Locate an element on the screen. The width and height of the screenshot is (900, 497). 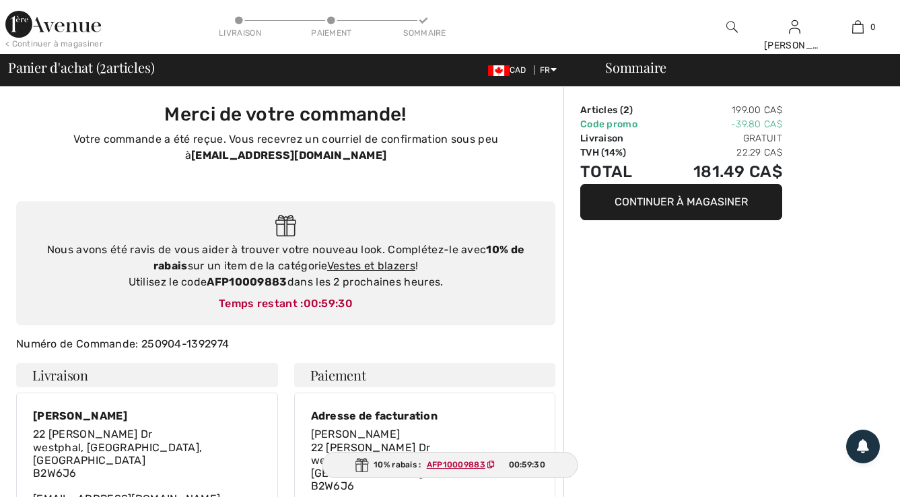
img: 1ère Avenue is located at coordinates (53, 24).